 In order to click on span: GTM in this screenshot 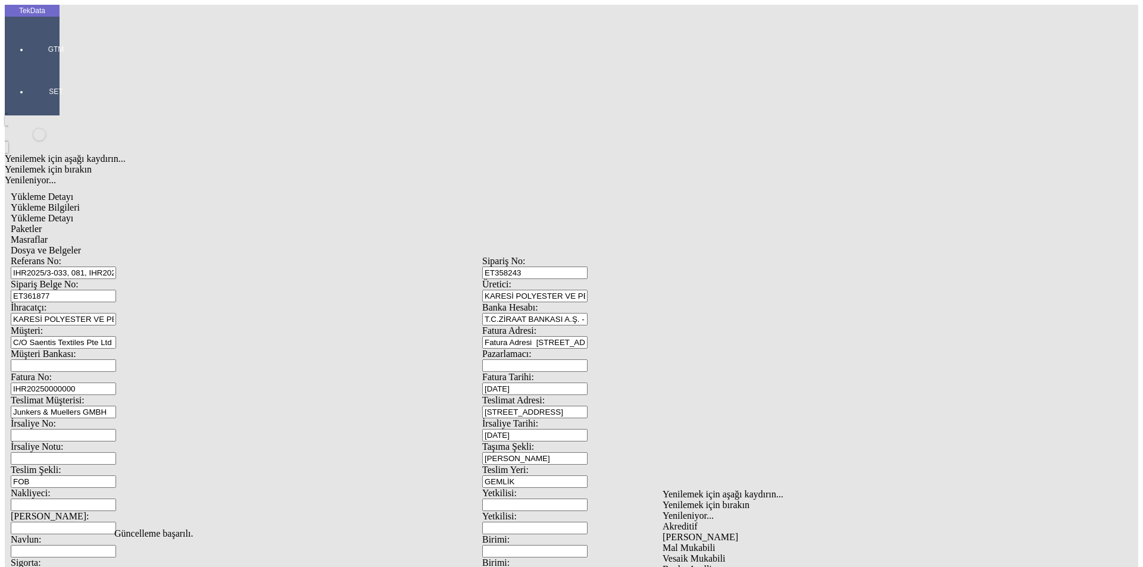, I will do `click(56, 49)`.